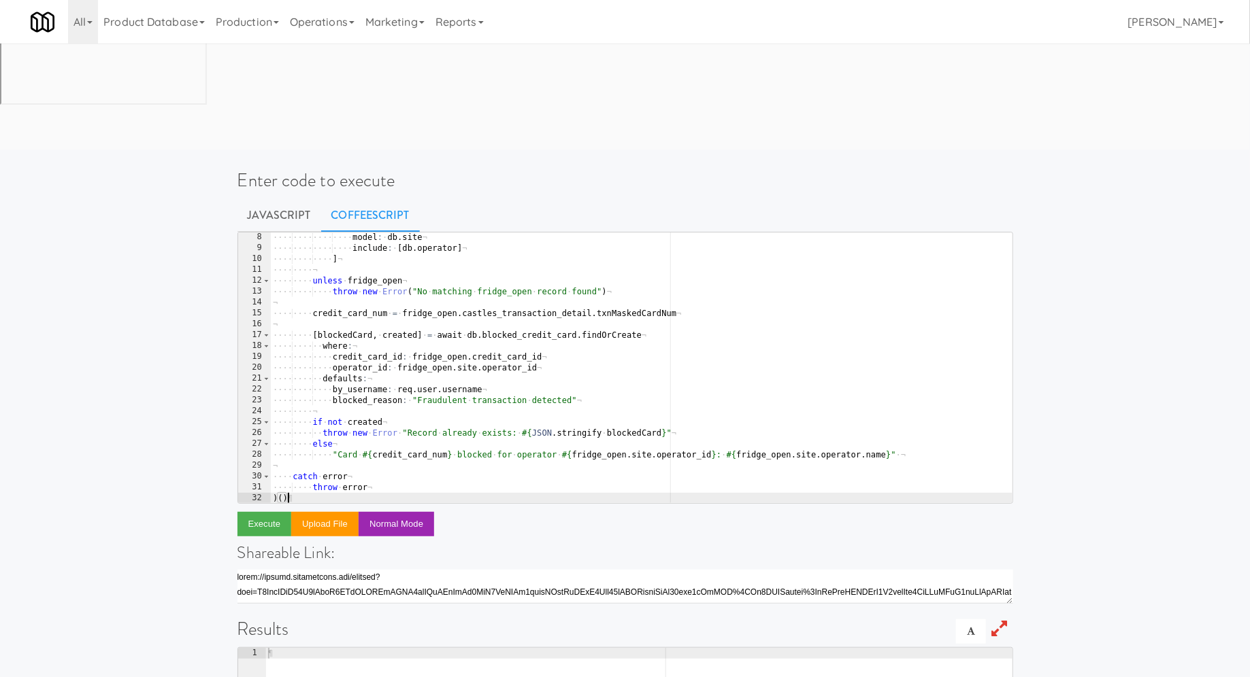 This screenshot has height=677, width=1250. What do you see at coordinates (254, 314) in the screenshot?
I see `div: 15` at bounding box center [254, 314].